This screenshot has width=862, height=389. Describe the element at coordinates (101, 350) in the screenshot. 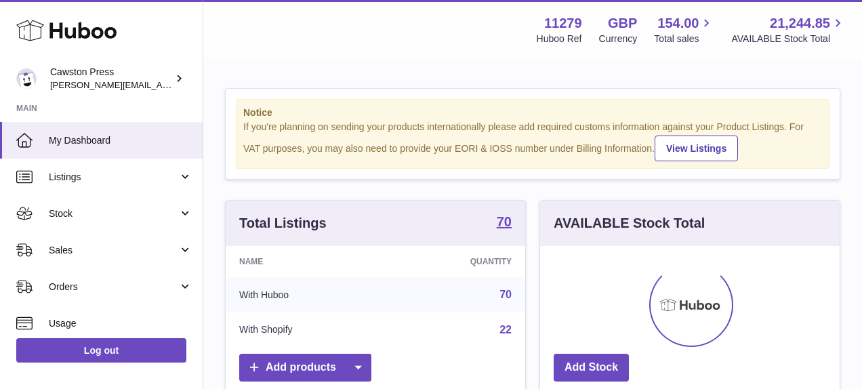

I see `a: Log out` at that location.